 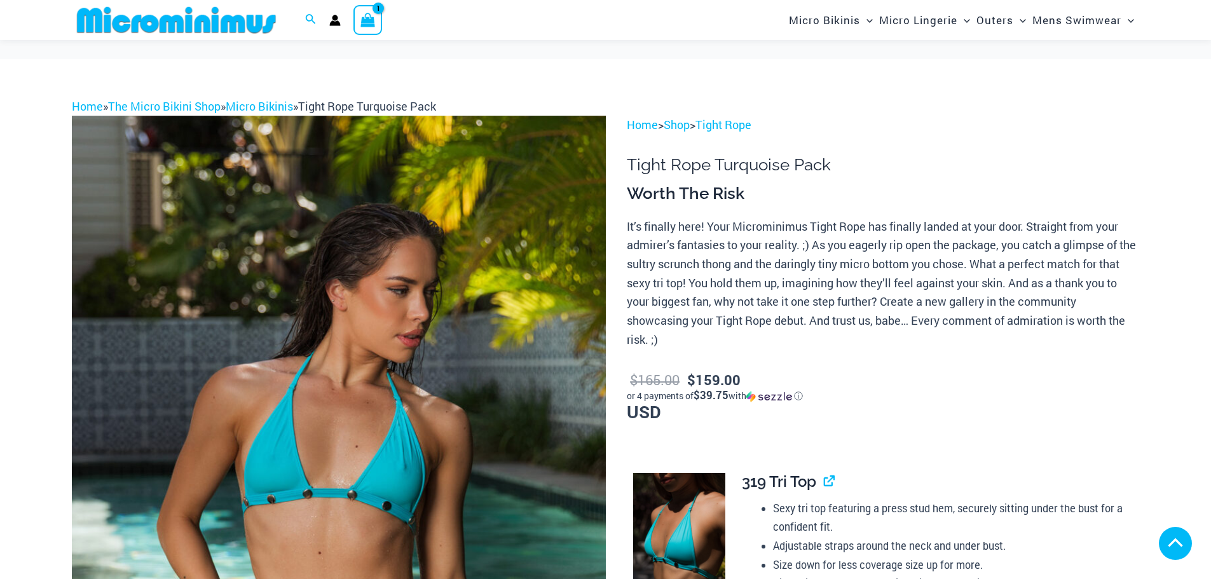 I want to click on a: Micro Bikinis, so click(x=259, y=106).